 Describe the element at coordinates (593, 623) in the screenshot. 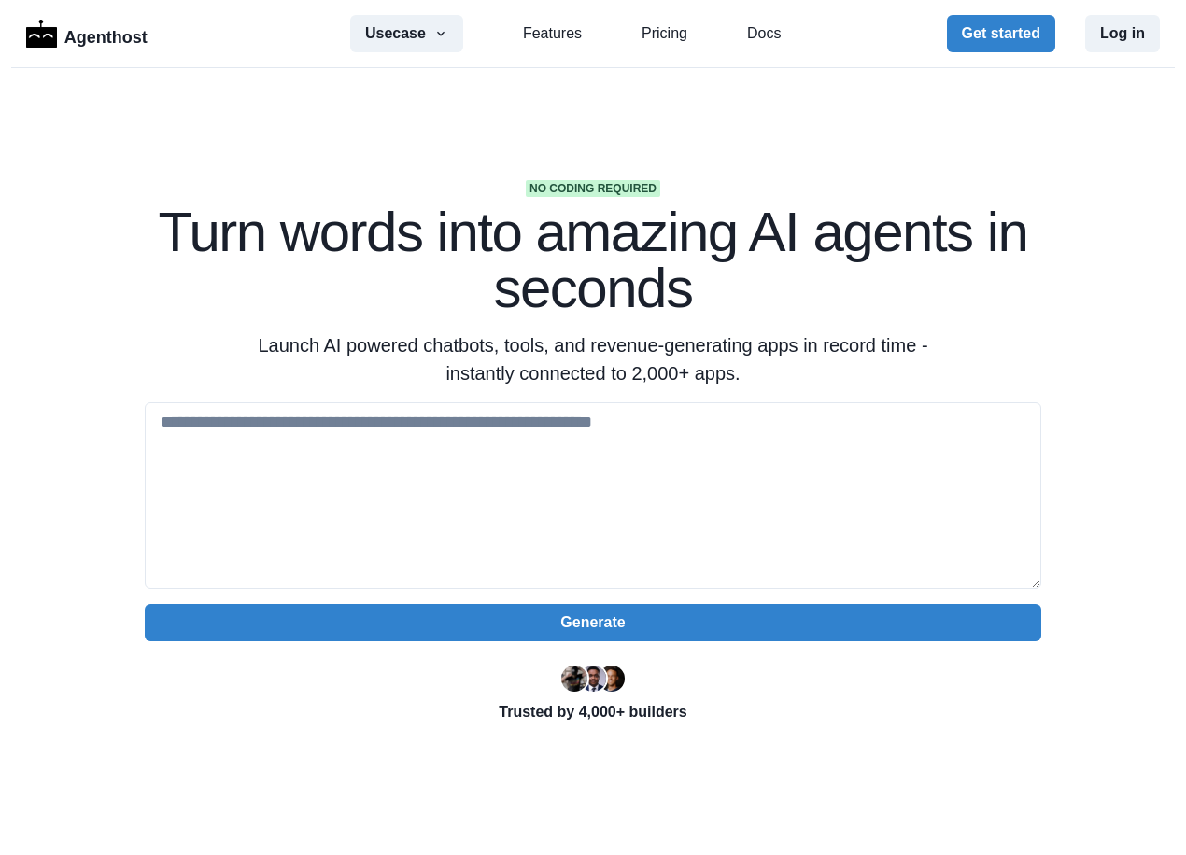

I see `button: Generate` at that location.